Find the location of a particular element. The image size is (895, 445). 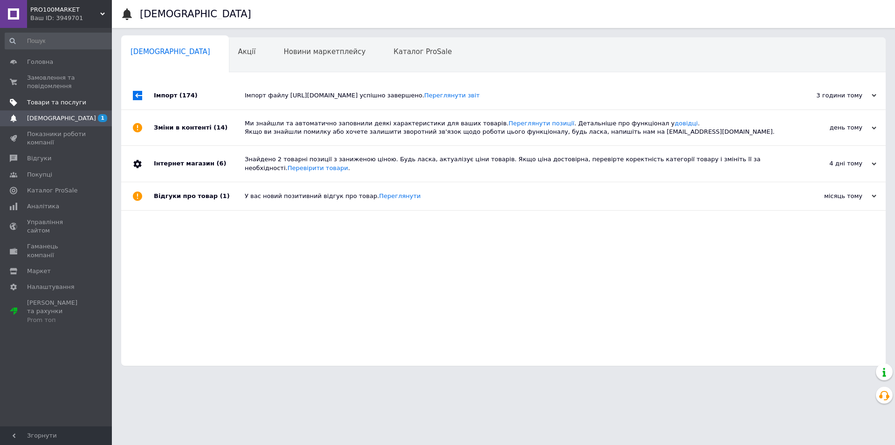

span: Акції is located at coordinates (247, 52).